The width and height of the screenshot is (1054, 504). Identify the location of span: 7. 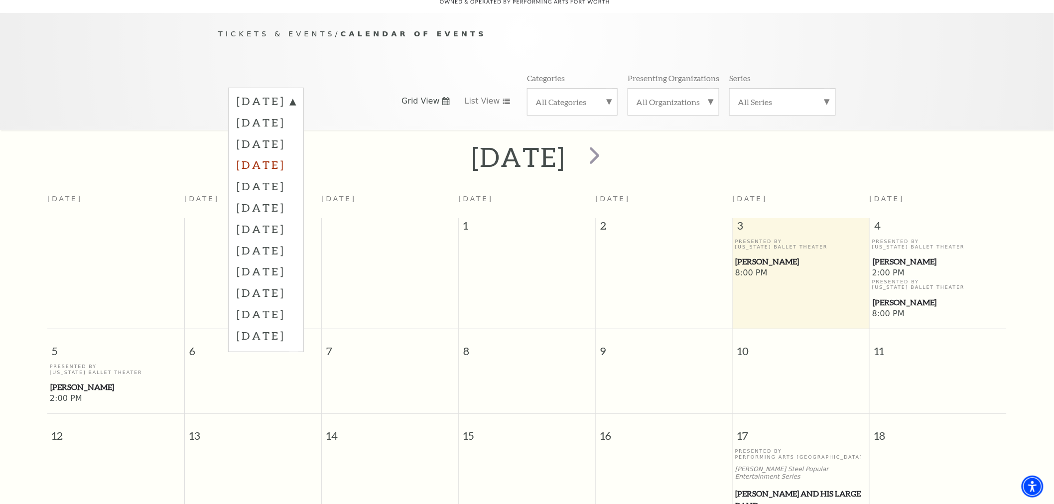
(390, 346).